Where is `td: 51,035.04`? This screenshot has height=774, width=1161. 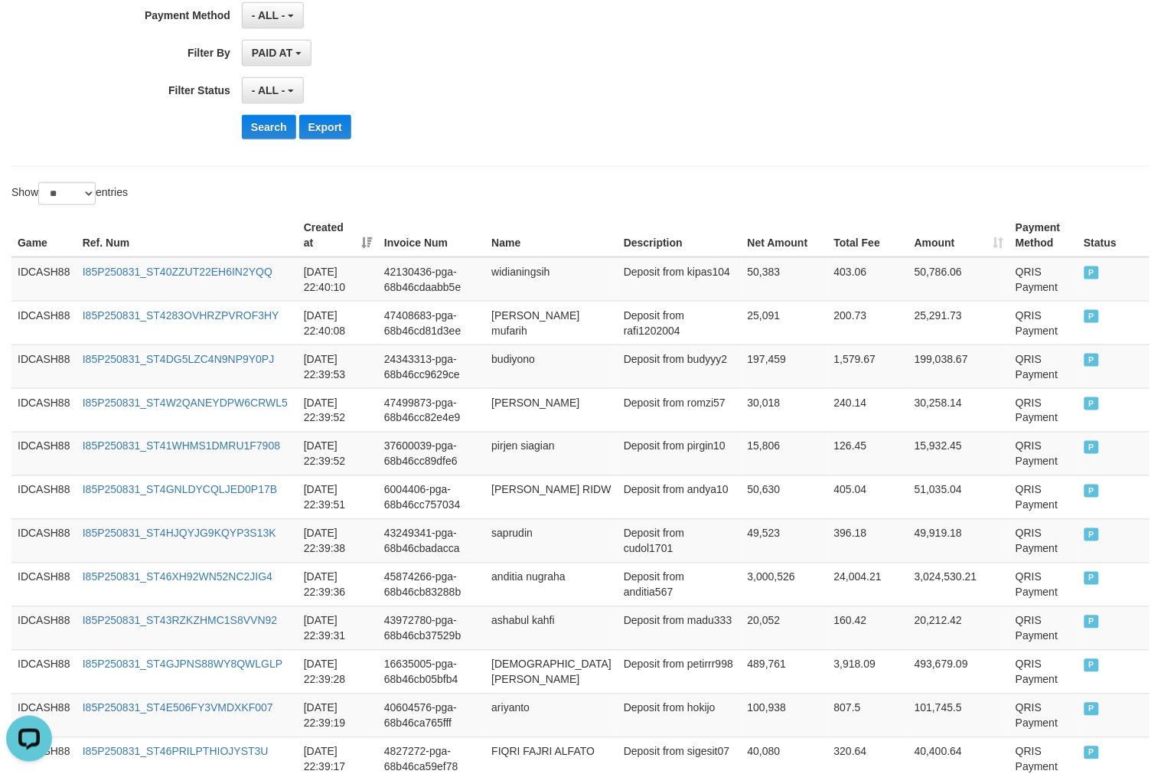
td: 51,035.04 is located at coordinates (959, 497).